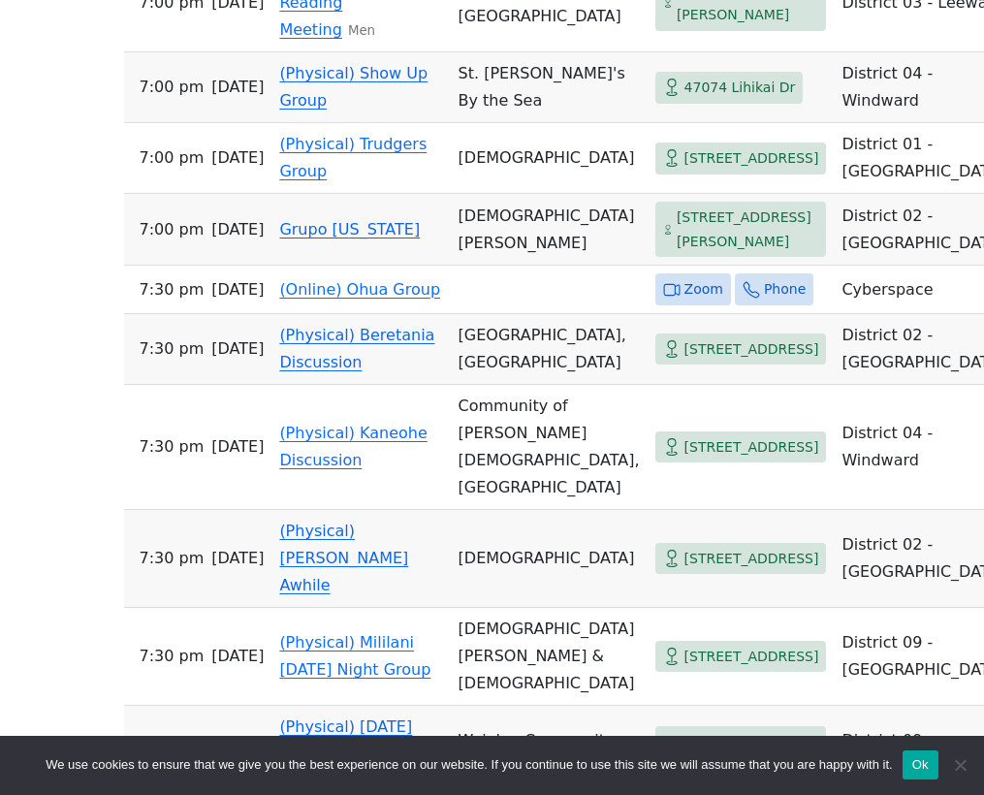 The height and width of the screenshot is (795, 984). What do you see at coordinates (353, 446) in the screenshot?
I see `a: (Physical) Kaneohe Discussion` at bounding box center [353, 446].